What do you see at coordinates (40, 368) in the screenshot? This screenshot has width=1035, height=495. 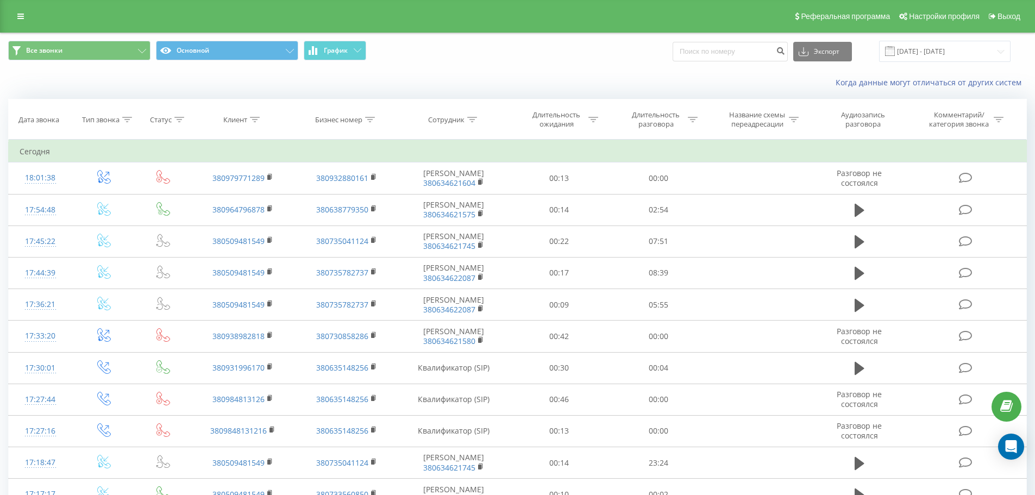 I see `div: 17:30:01` at bounding box center [40, 368].